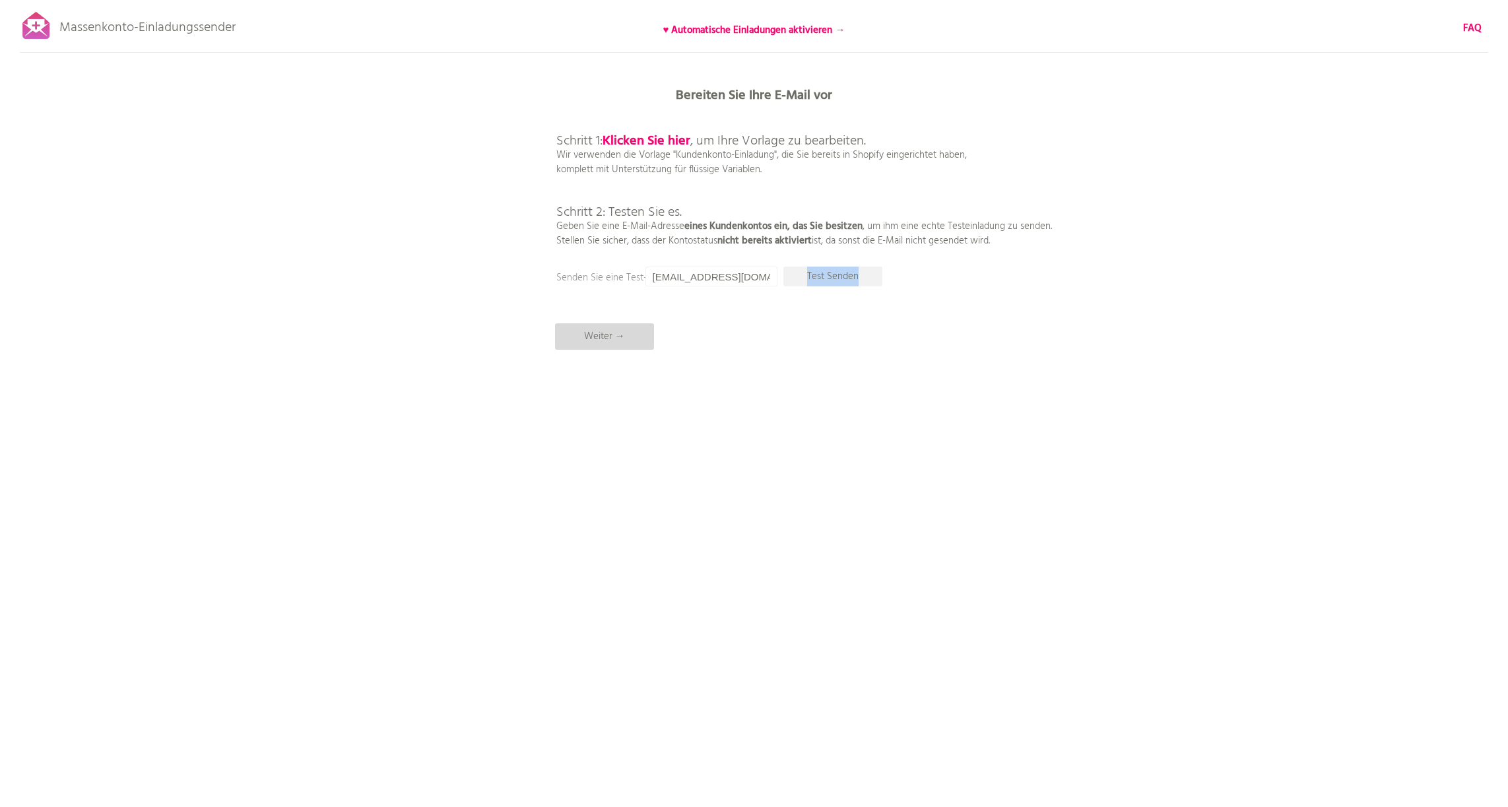 Image resolution: width=1508 pixels, height=807 pixels. Describe the element at coordinates (688, 278) in the screenshot. I see `p: Senden Sie eine Test-E-Mail an` at that location.